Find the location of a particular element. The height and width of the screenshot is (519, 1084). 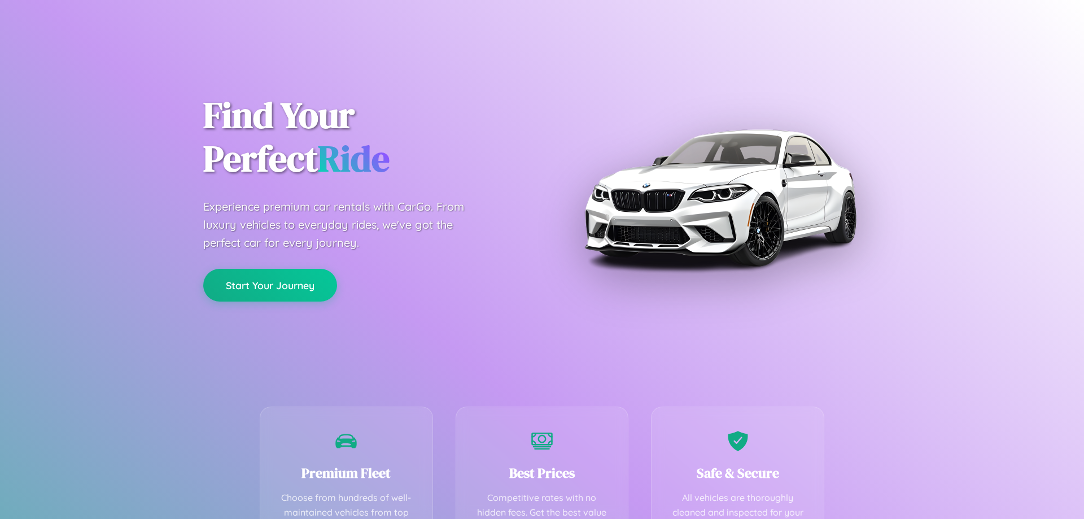

h3: Best Prices is located at coordinates (542, 473).